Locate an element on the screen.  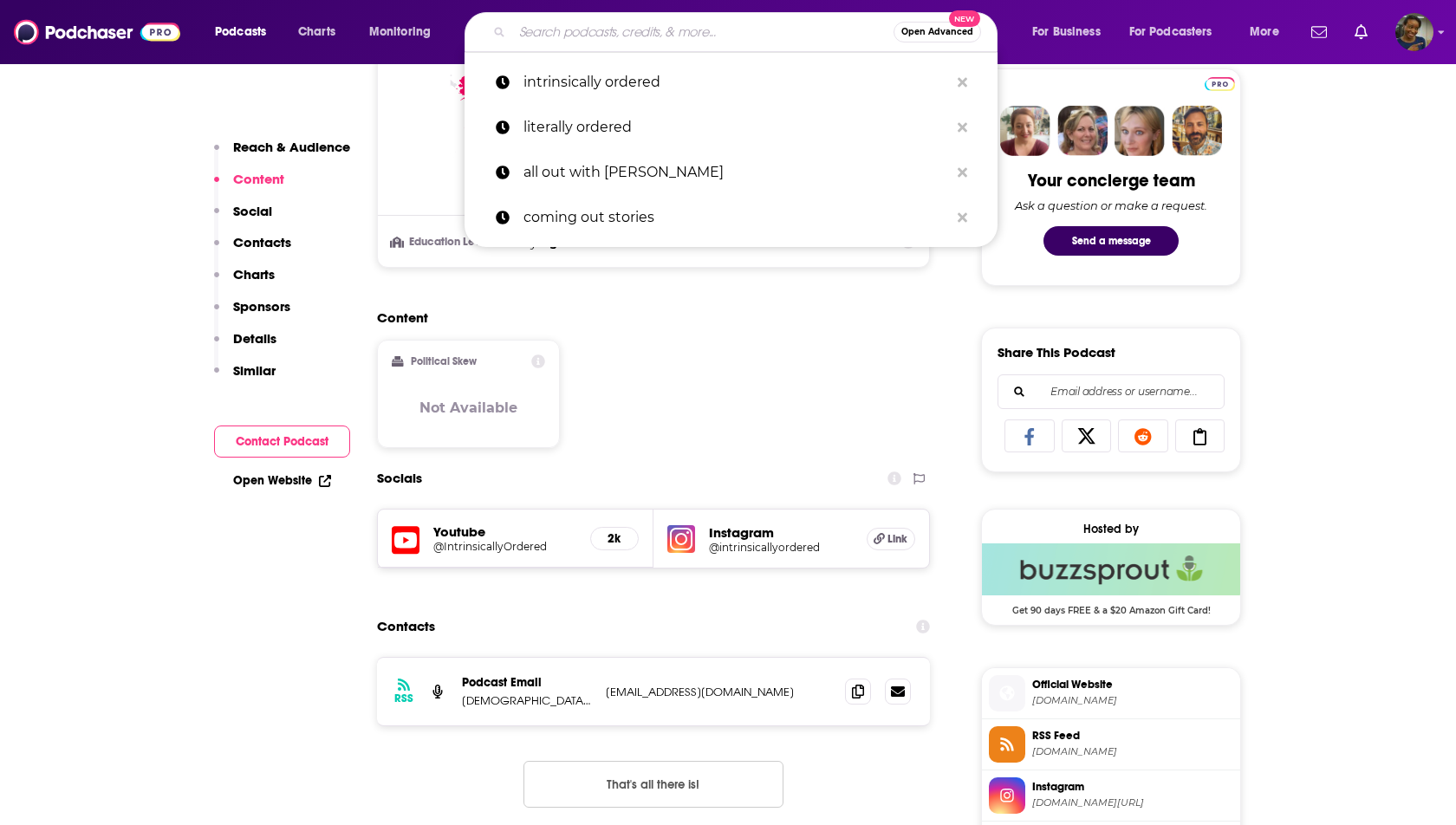
img: Podchaser Pro is located at coordinates (1219, 84).